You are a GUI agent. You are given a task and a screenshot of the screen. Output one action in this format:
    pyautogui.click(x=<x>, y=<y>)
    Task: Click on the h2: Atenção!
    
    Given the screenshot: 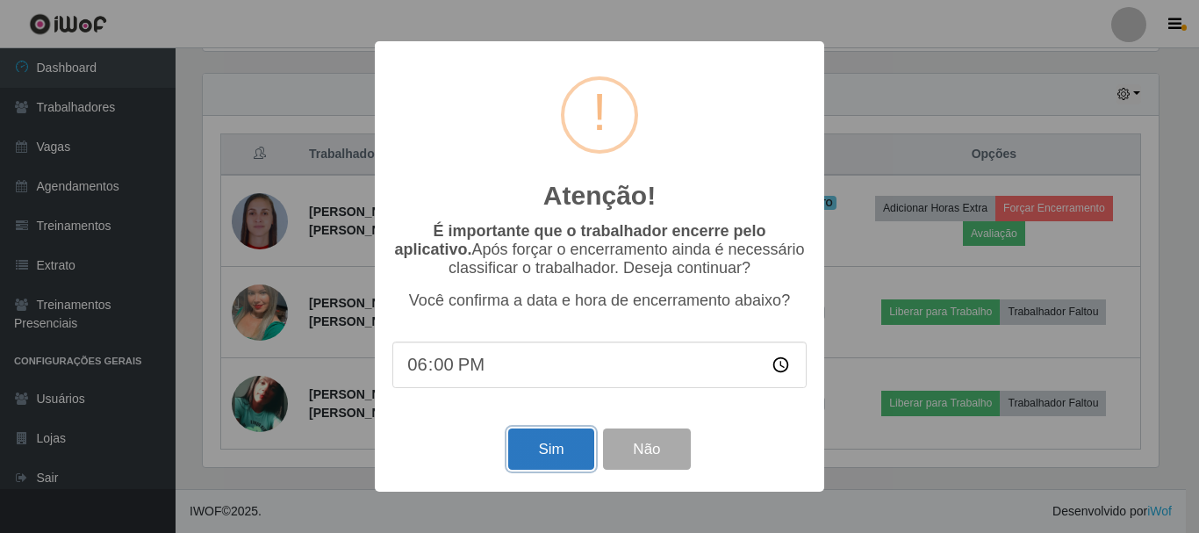 What is the action you would take?
    pyautogui.click(x=599, y=196)
    